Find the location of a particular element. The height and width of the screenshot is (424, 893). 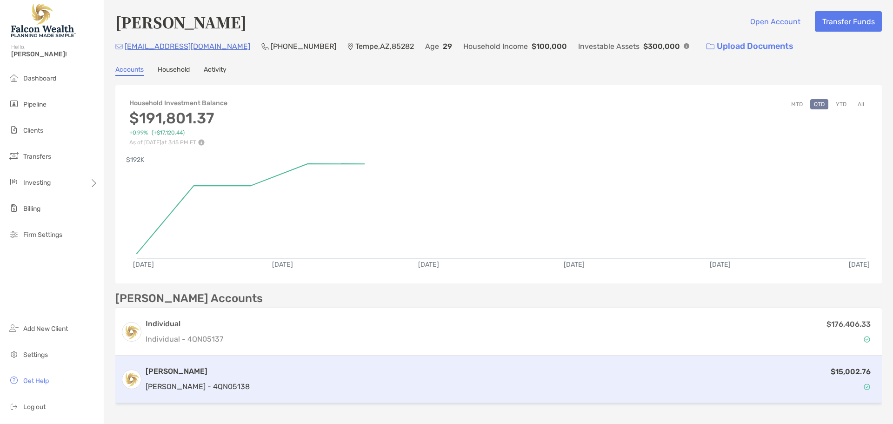

img: Phone Icon is located at coordinates (265, 47).